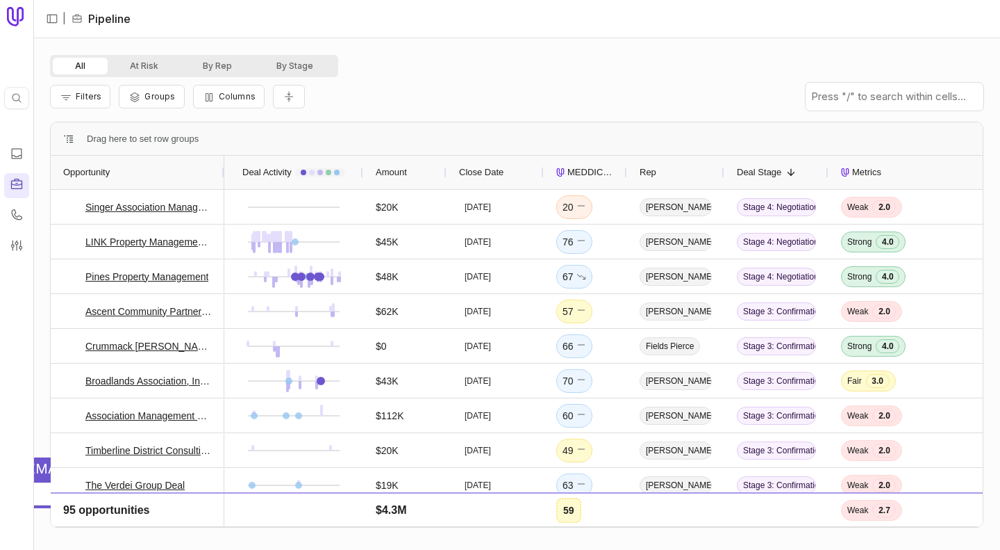 This screenshot has height=550, width=1000. I want to click on div: 63, so click(575, 485).